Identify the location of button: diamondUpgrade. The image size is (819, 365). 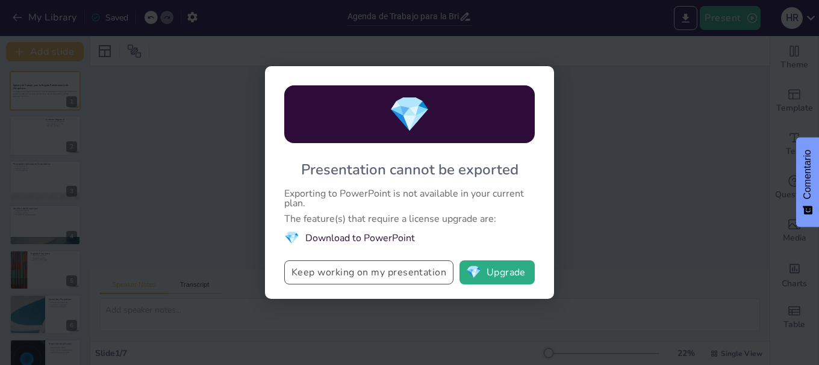
(497, 273).